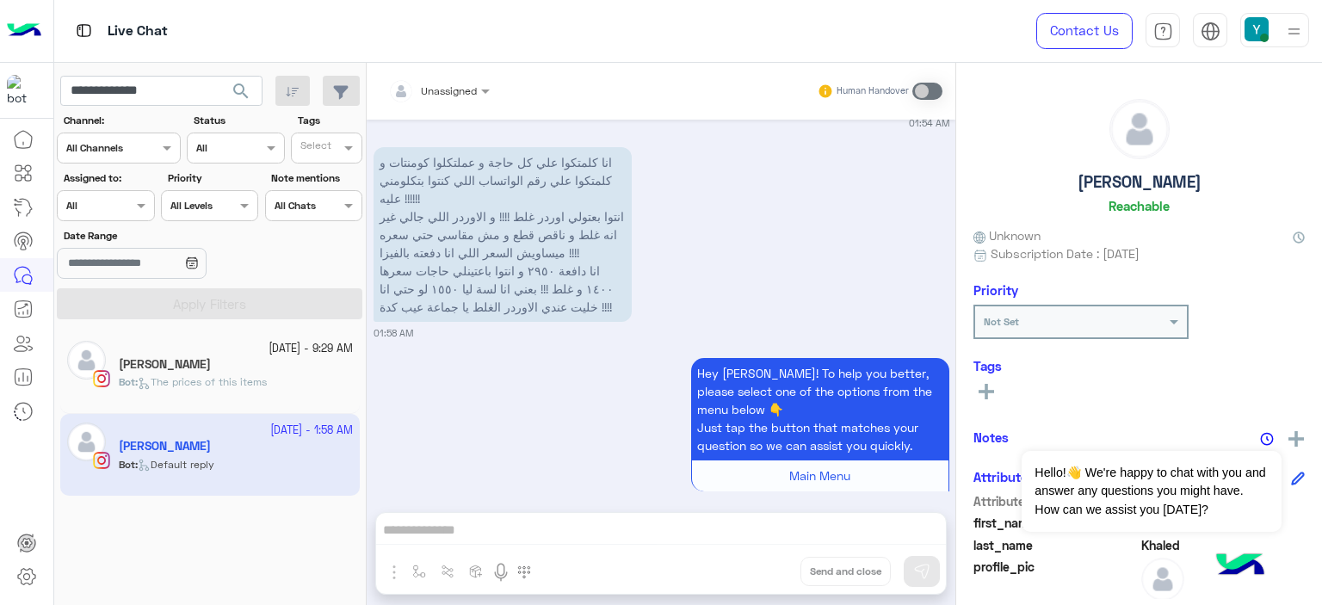  I want to click on label: Tags, so click(329, 120).